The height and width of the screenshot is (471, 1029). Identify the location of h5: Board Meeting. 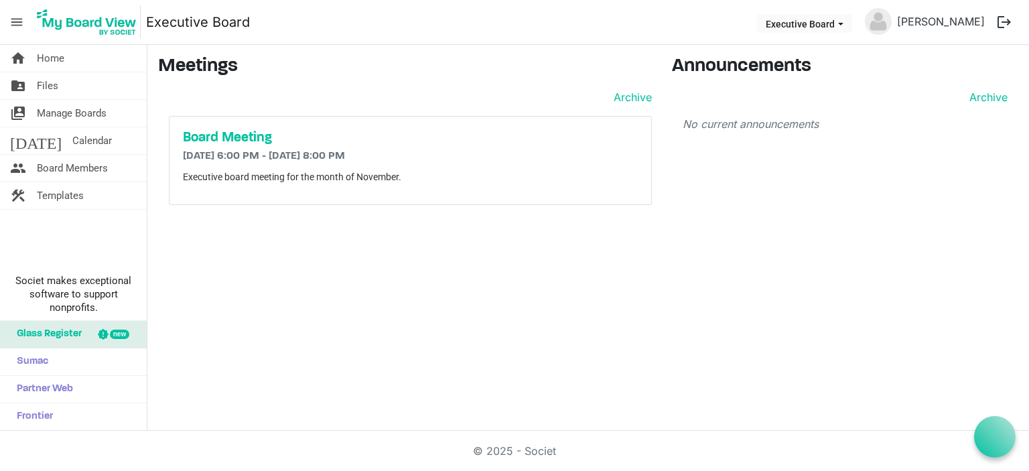
(410, 138).